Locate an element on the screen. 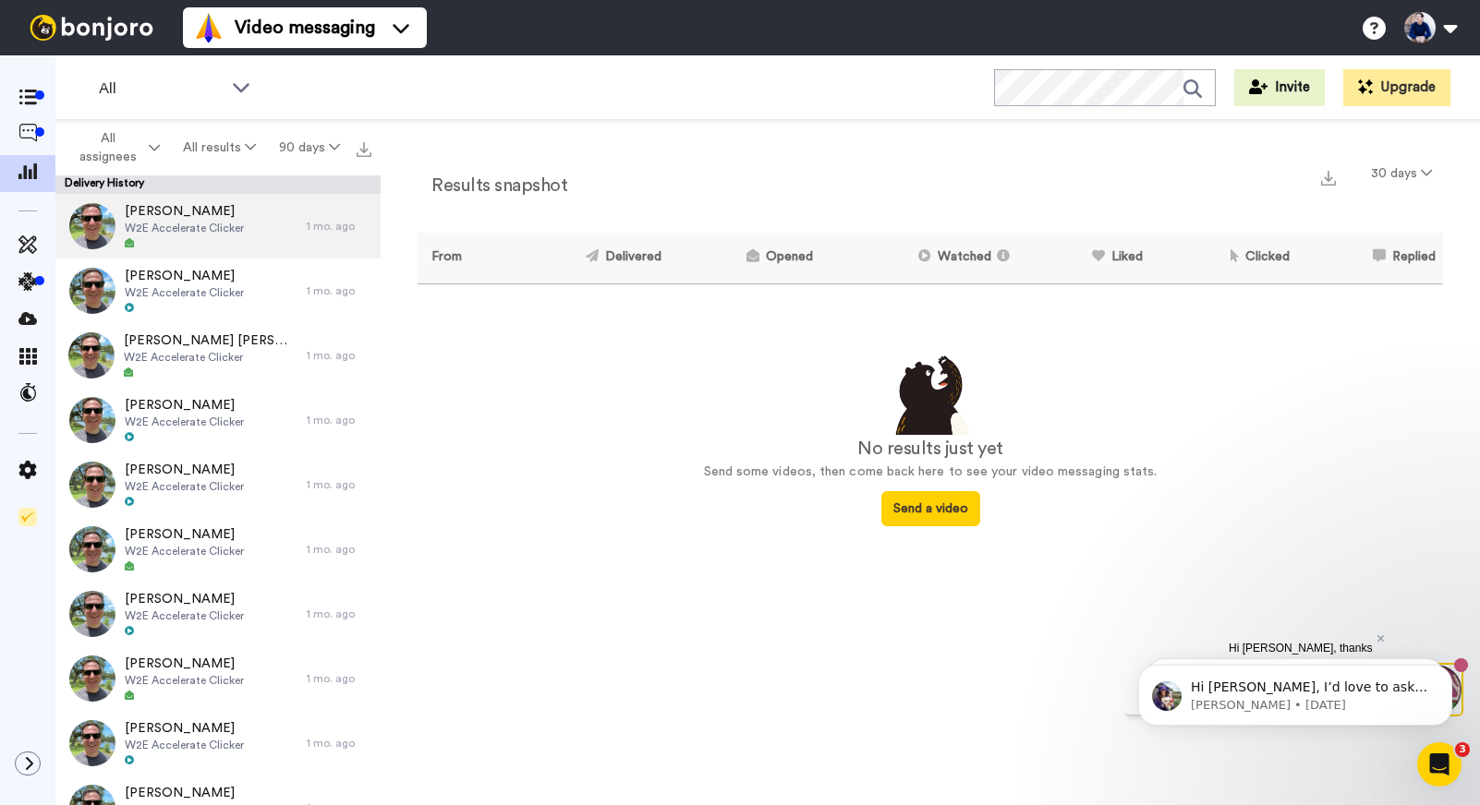  img: 3183ab3e-59ed-45f6-af1c-10226f767056-1659068401.jpg is located at coordinates (27, 29).